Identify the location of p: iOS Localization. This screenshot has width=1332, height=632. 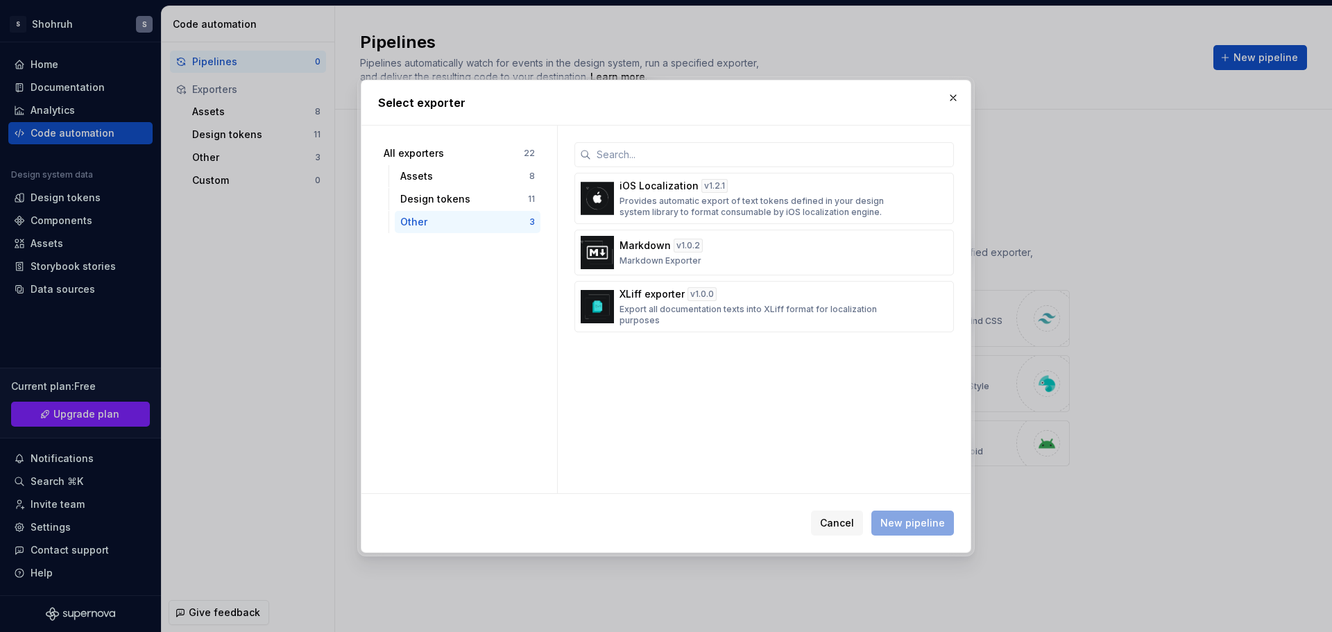
(659, 186).